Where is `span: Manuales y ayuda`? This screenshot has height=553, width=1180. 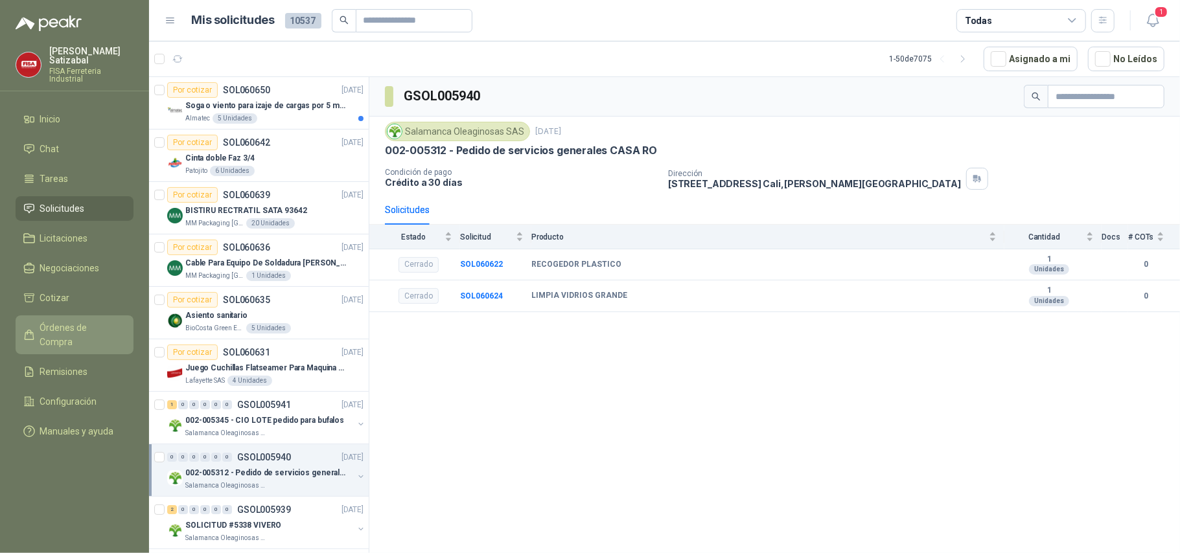 span: Manuales y ayuda is located at coordinates (77, 431).